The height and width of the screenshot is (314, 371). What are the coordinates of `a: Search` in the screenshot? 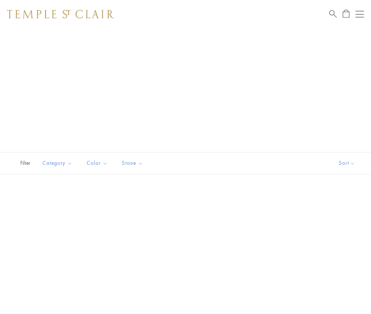 It's located at (333, 14).